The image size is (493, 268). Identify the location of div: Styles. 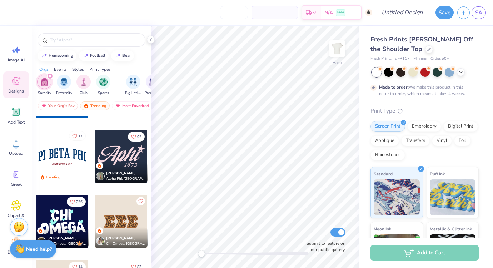
(78, 69).